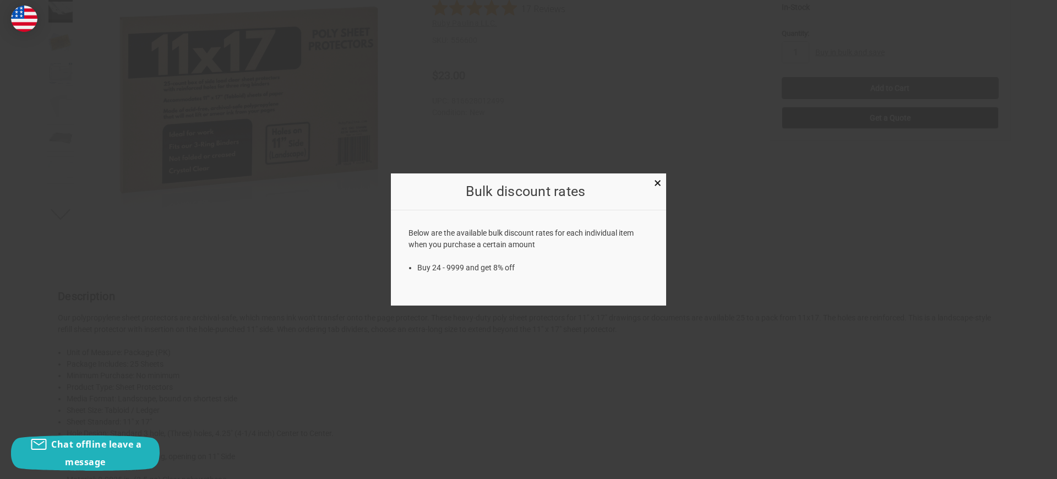 The height and width of the screenshot is (479, 1057). What do you see at coordinates (533, 268) in the screenshot?
I see `li: Buy 24 - 9999 and get 8% off` at bounding box center [533, 268].